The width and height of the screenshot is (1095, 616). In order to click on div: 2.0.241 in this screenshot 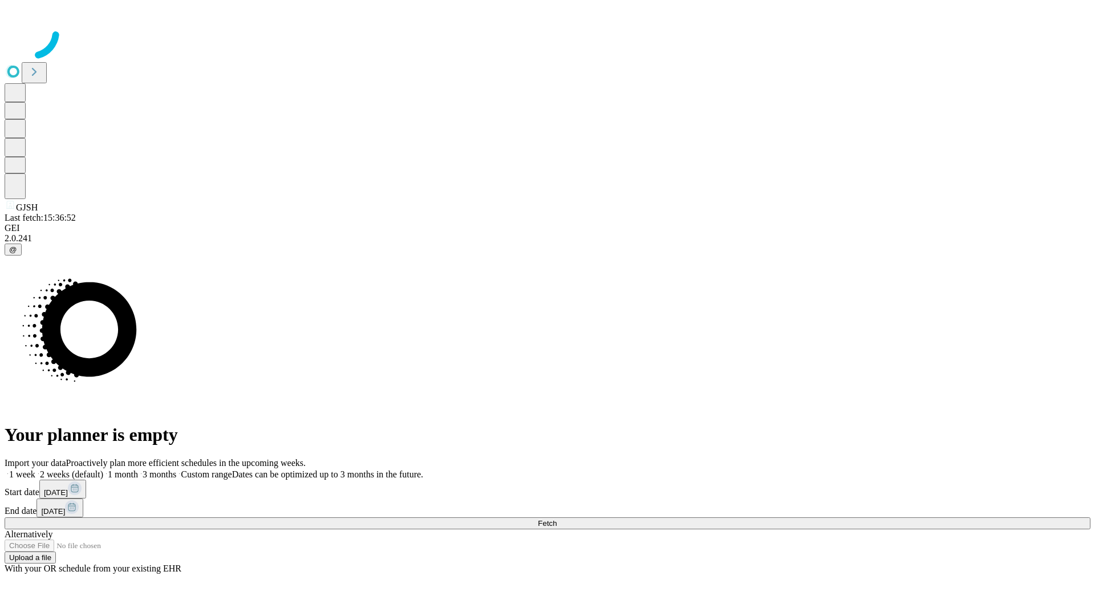, I will do `click(548, 238)`.